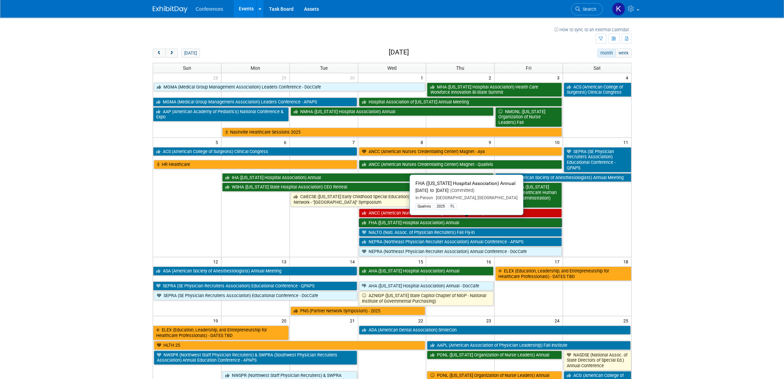 Image resolution: width=784 pixels, height=379 pixels. Describe the element at coordinates (355, 142) in the screenshot. I see `span: 7` at that location.